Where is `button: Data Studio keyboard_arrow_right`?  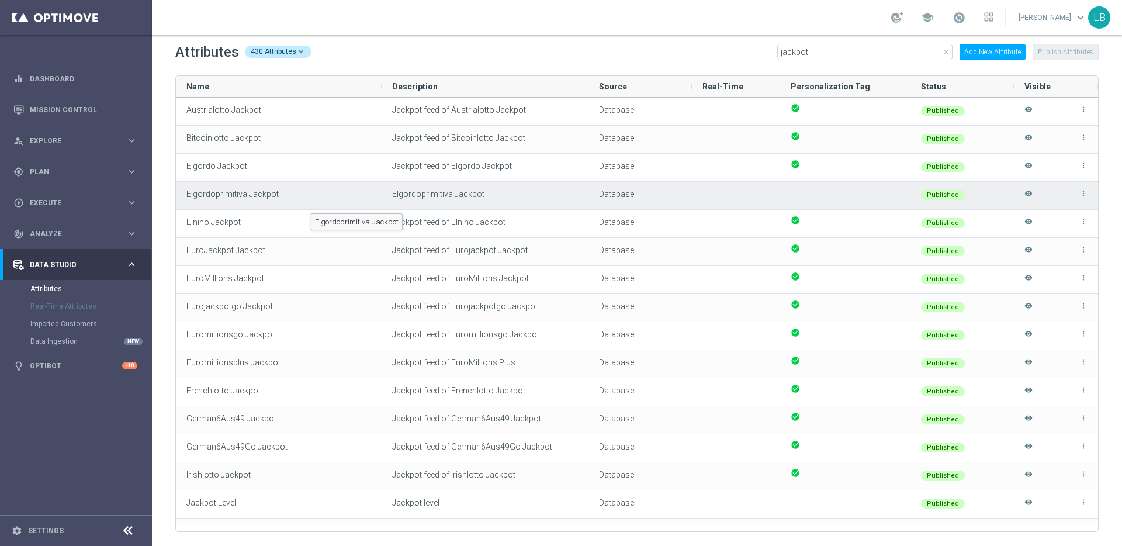 button: Data Studio keyboard_arrow_right is located at coordinates (75, 265).